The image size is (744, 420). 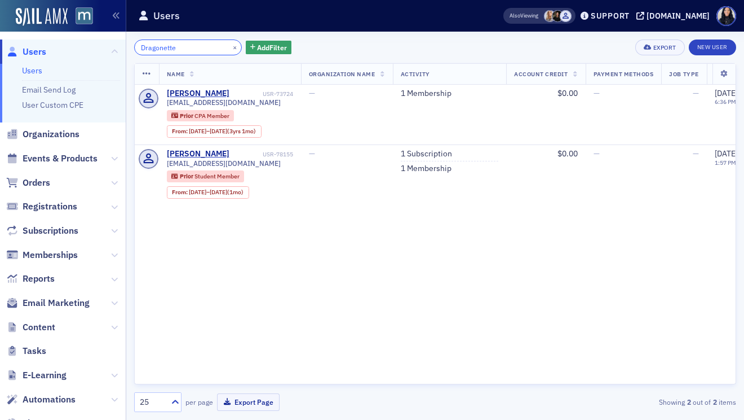 I want to click on a: Email Marketing, so click(x=48, y=303).